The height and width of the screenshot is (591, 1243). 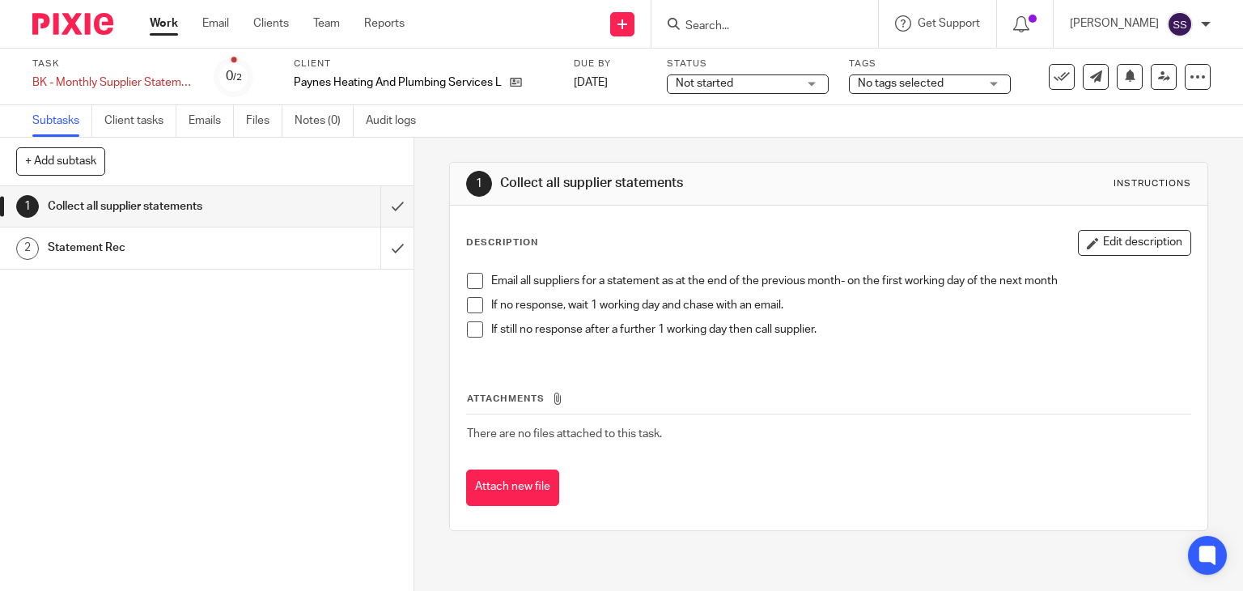 What do you see at coordinates (62, 121) in the screenshot?
I see `a: Subtasks` at bounding box center [62, 121].